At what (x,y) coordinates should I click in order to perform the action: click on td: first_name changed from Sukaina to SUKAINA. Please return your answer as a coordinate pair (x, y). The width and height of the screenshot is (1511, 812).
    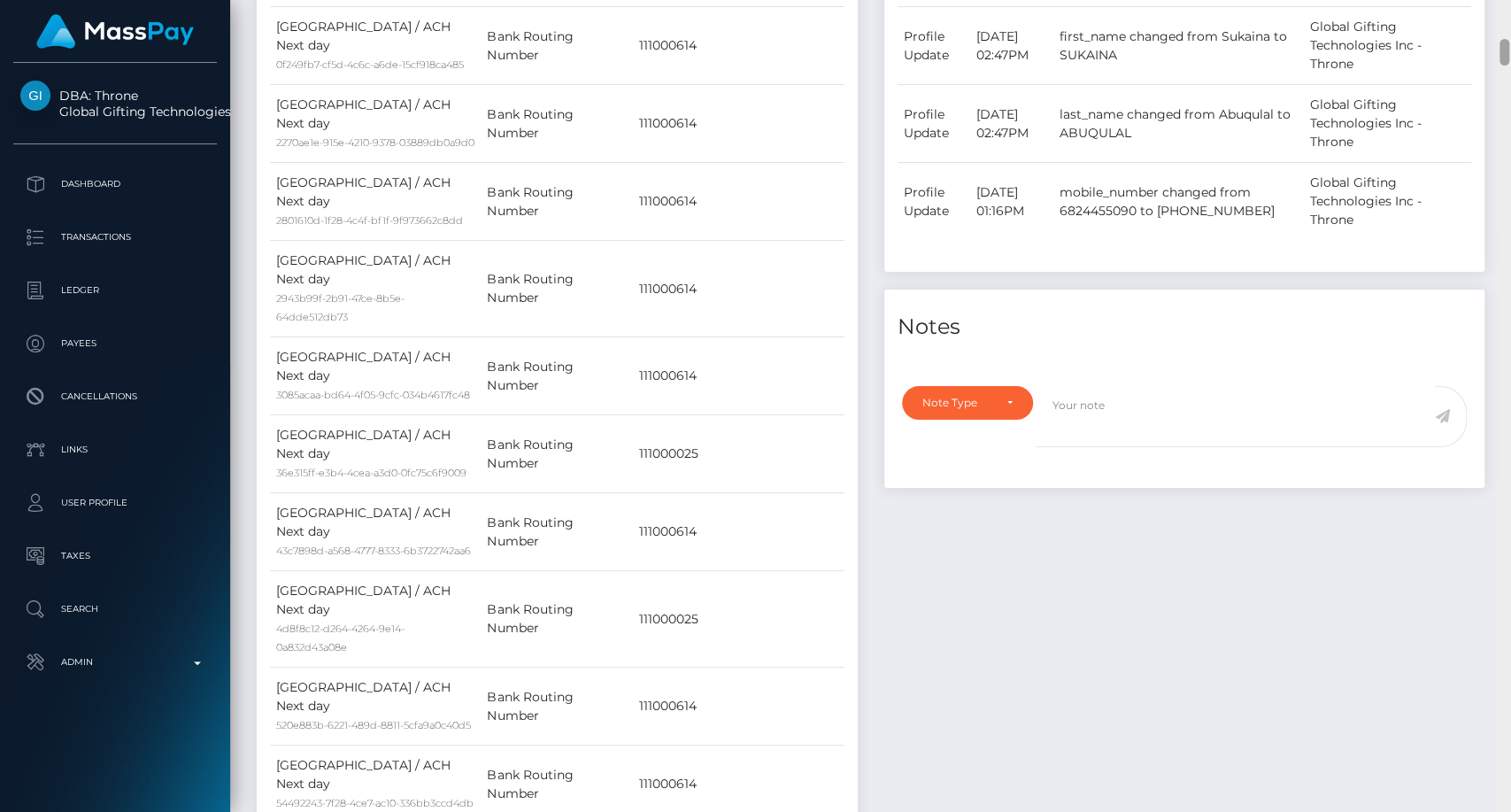
    Looking at the image, I should click on (1179, 47).